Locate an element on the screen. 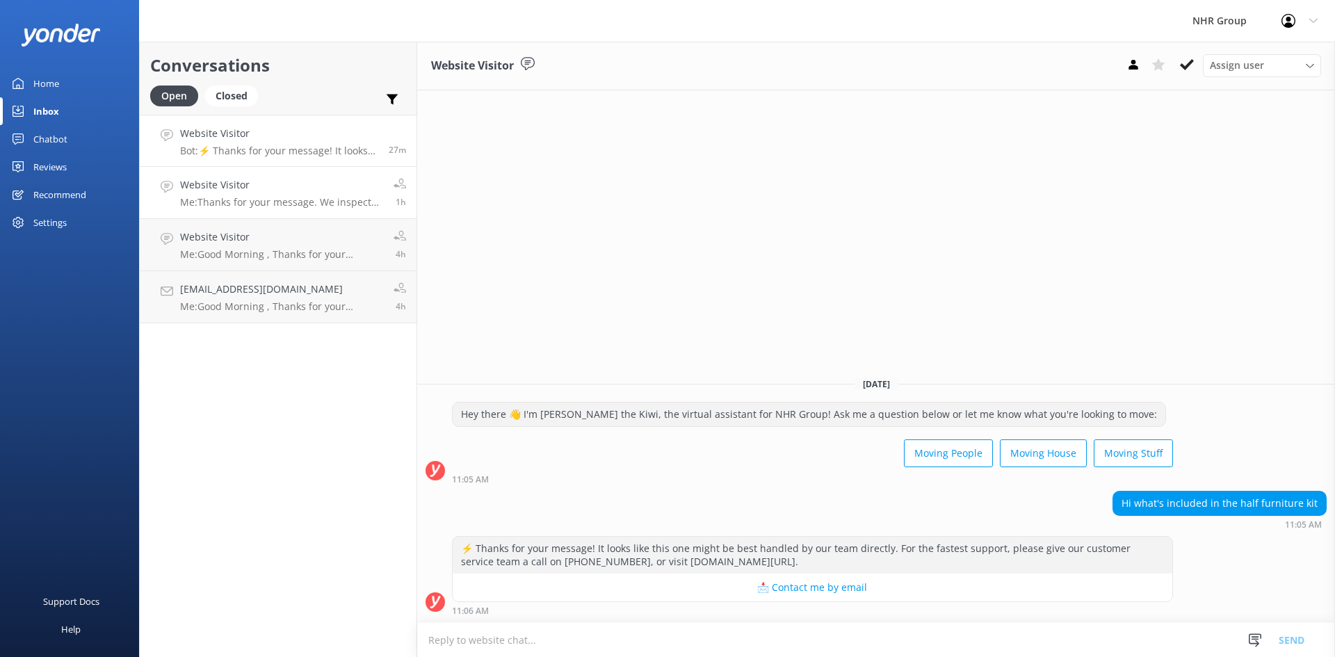  h3: Website Visitor is located at coordinates (472, 66).